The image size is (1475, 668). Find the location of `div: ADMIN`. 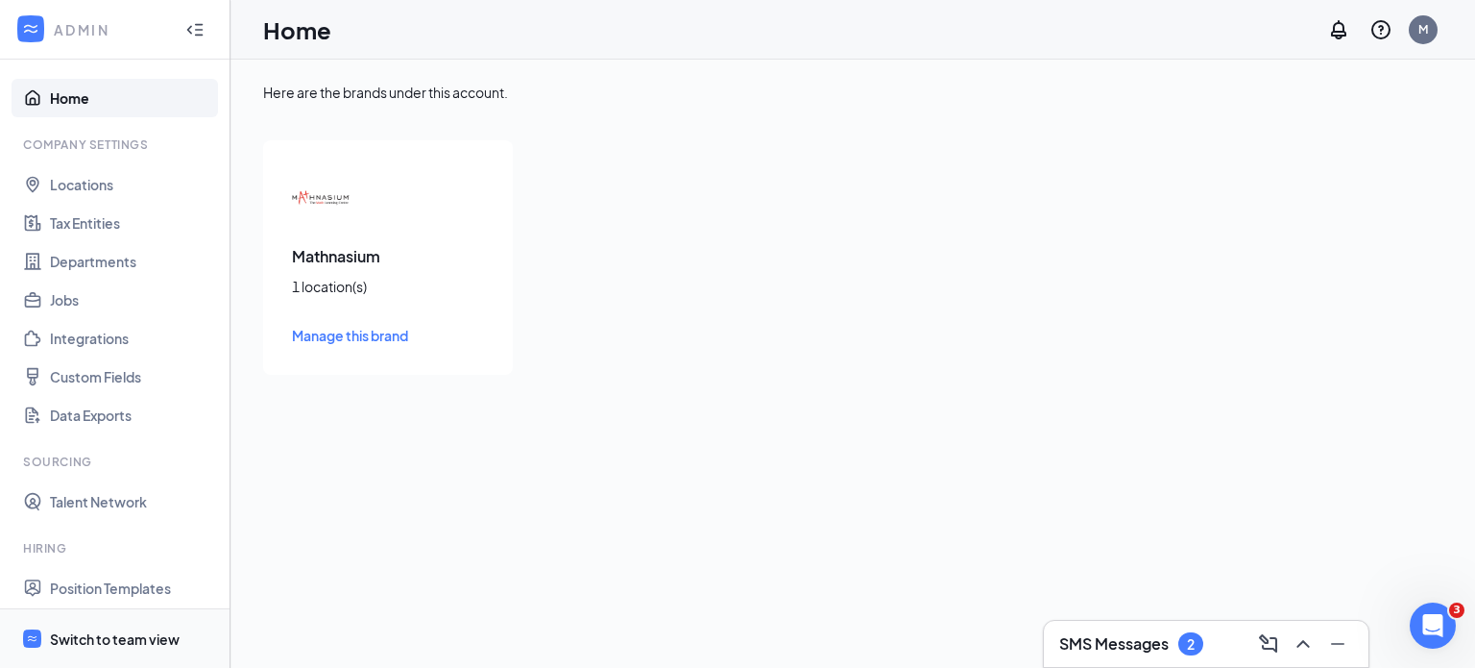

div: ADMIN is located at coordinates (110, 30).